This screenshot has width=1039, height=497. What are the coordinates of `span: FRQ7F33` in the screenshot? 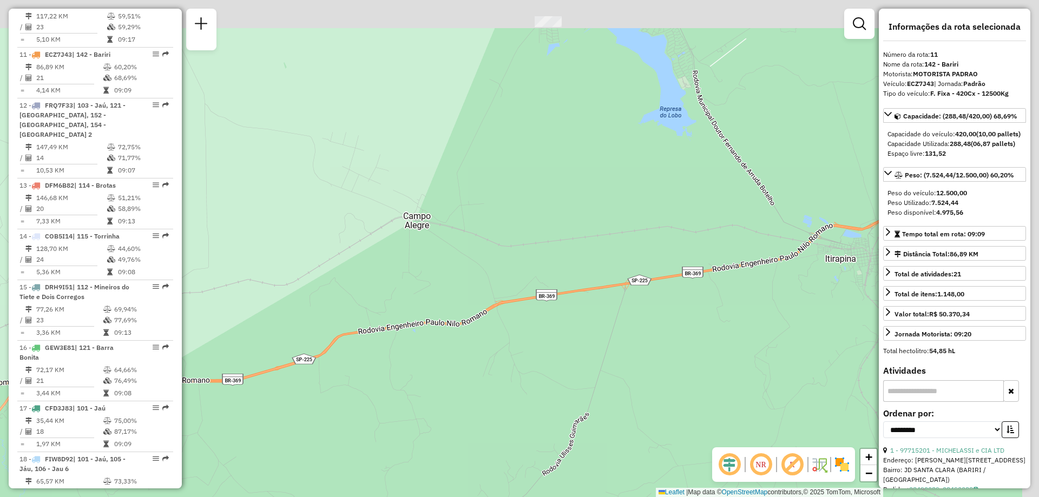 It's located at (59, 105).